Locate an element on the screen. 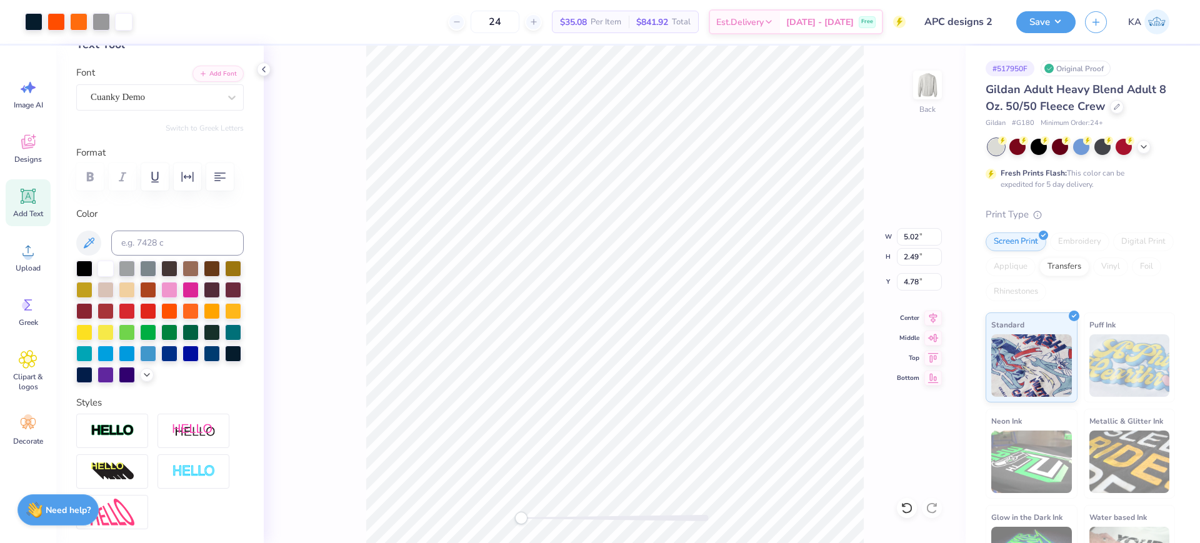  span: Top is located at coordinates (908, 358).